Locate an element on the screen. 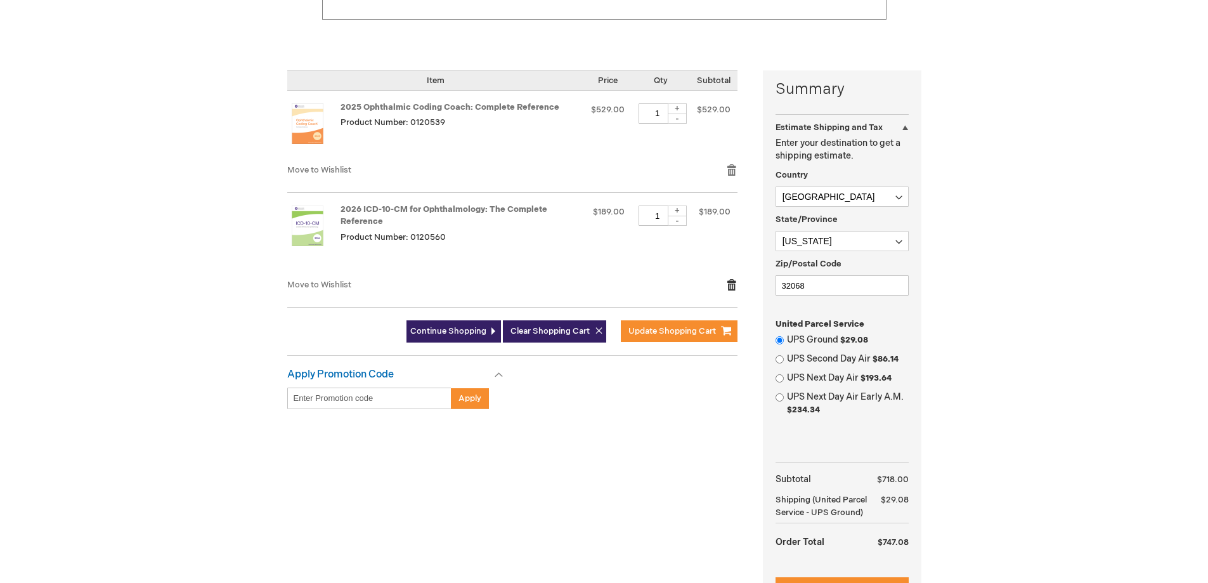 Image resolution: width=1208 pixels, height=583 pixels. p: Enter your destination to get a shipping estimate. is located at coordinates (842, 150).